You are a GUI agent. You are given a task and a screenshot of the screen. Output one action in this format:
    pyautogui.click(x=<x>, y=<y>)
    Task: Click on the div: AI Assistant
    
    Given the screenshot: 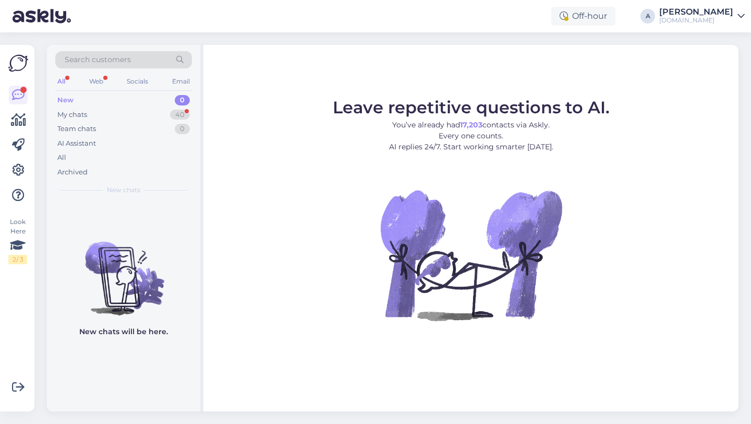 What is the action you would take?
    pyautogui.click(x=77, y=143)
    